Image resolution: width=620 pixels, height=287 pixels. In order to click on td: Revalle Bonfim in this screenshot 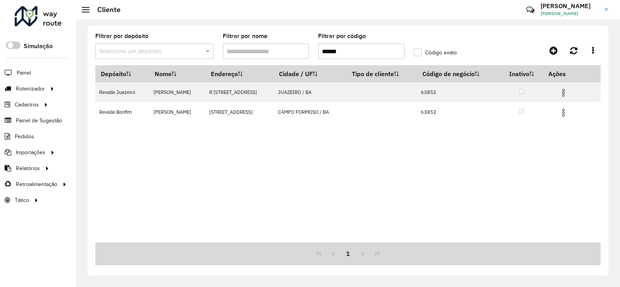, I will do `click(122, 112)`.